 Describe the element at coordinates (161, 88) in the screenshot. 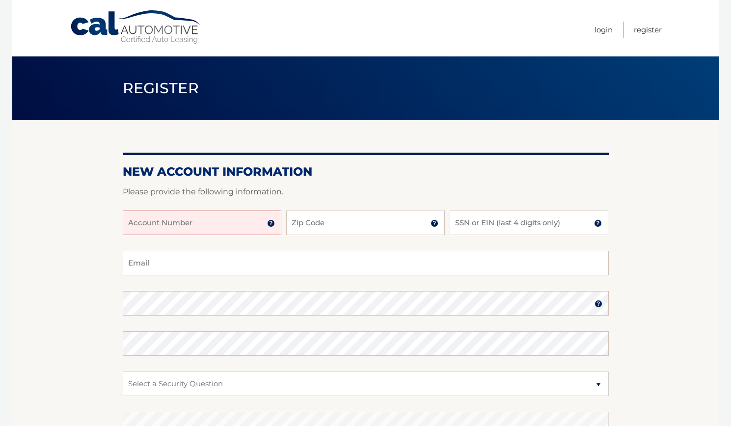

I see `span: Register` at that location.